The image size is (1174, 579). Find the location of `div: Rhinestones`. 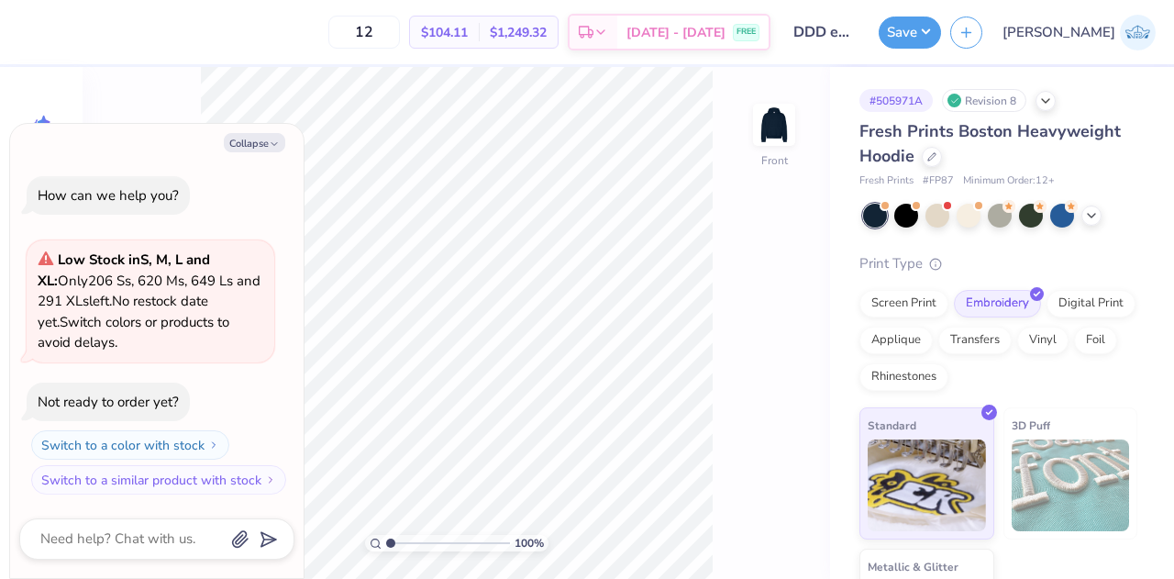

div: Rhinestones is located at coordinates (903, 377).